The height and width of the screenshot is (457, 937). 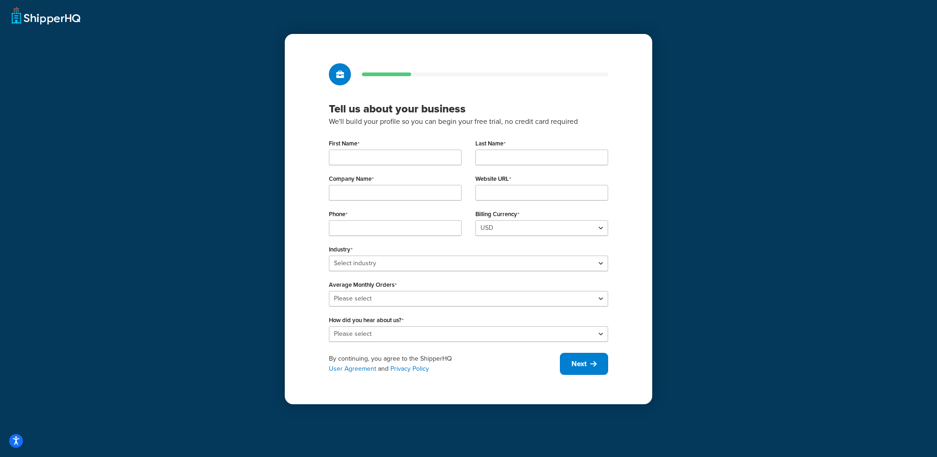 What do you see at coordinates (468, 122) in the screenshot?
I see `p: We'll build your profile so you can begin your free trial, no credit card required` at bounding box center [468, 122].